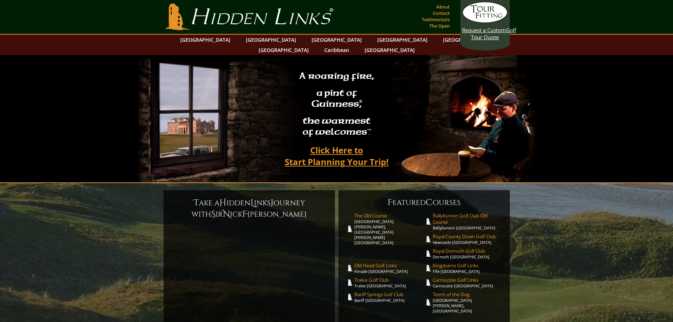 This screenshot has height=322, width=673. I want to click on span: Ballybunion Golf Club Old Course, so click(467, 219).